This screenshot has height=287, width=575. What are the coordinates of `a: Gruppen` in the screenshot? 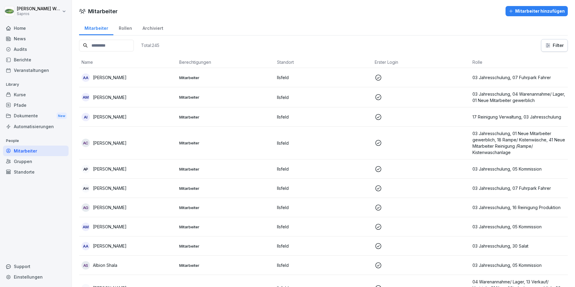 It's located at (36, 161).